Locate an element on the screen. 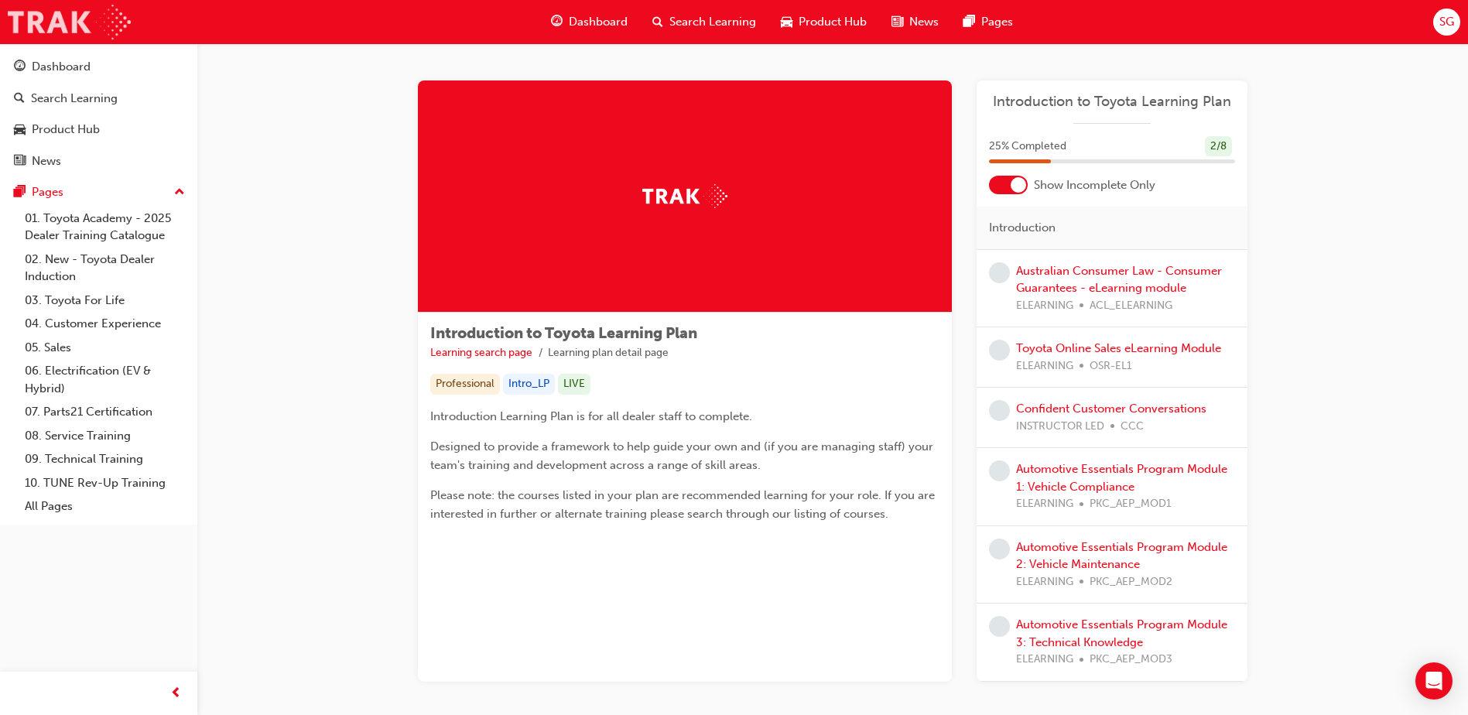 The height and width of the screenshot is (715, 1468). button: Pages is located at coordinates (98, 192).